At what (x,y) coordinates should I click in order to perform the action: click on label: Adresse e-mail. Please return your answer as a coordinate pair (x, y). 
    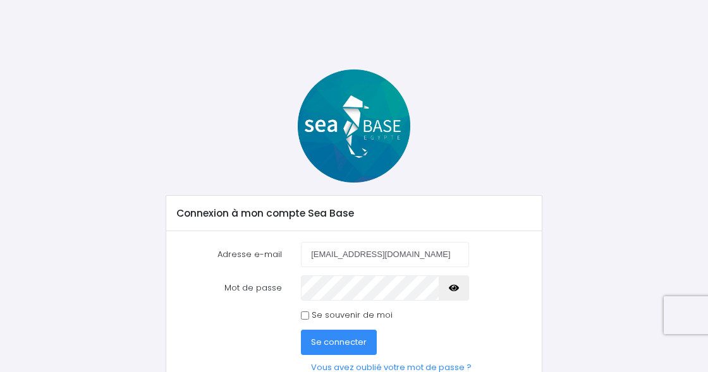
    Looking at the image, I should click on (229, 255).